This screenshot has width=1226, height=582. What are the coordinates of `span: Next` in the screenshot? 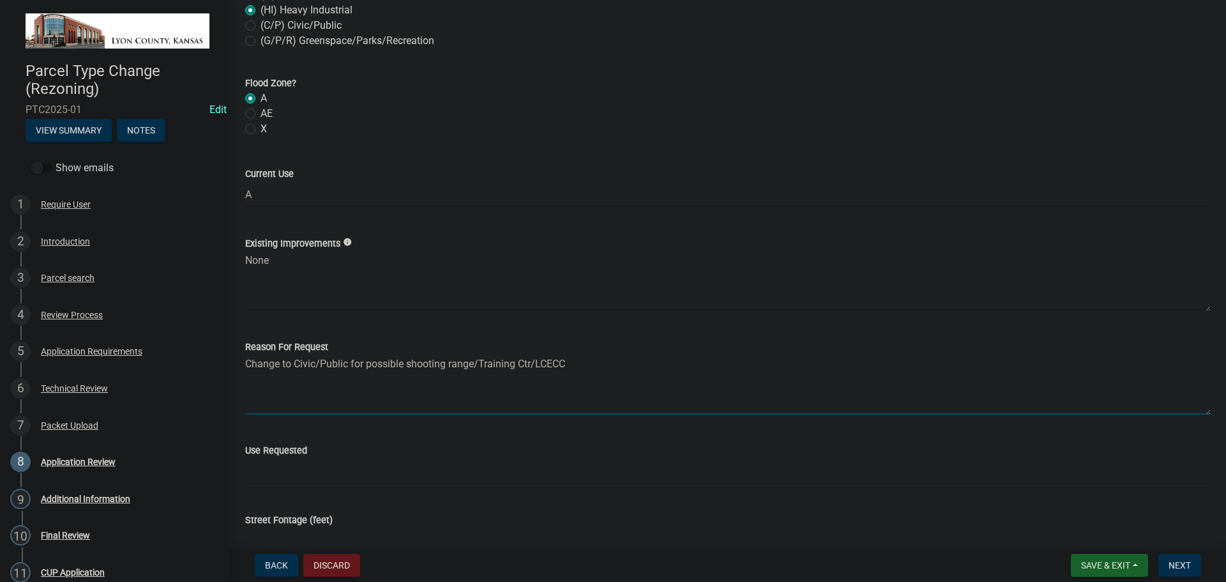 It's located at (1179, 565).